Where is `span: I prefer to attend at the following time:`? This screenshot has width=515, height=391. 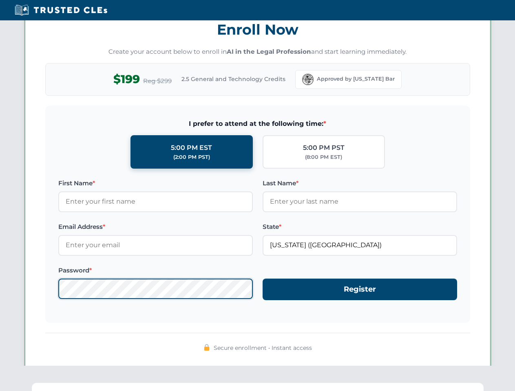
span: I prefer to attend at the following time: is located at coordinates (257, 124).